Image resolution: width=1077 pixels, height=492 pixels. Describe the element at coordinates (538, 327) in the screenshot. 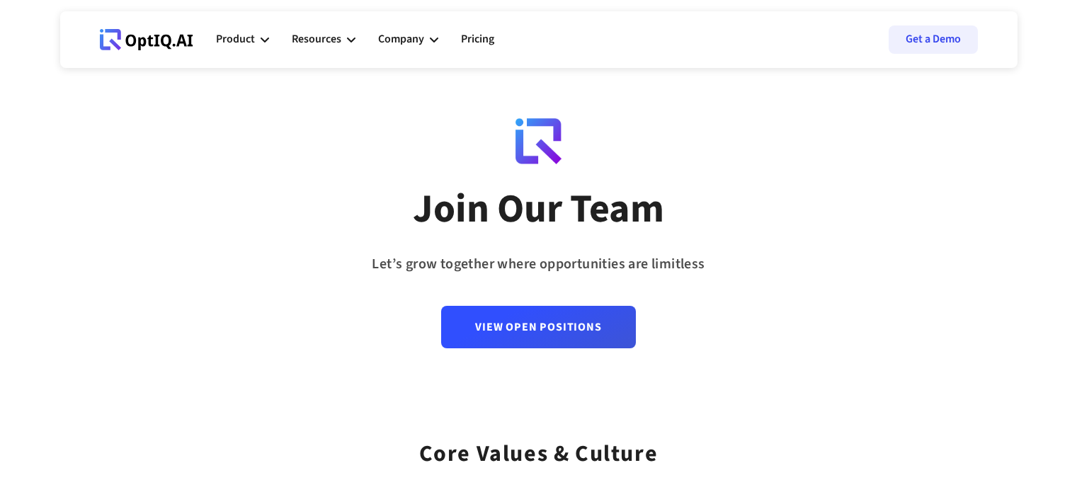

I see `a: View Open Positions` at that location.